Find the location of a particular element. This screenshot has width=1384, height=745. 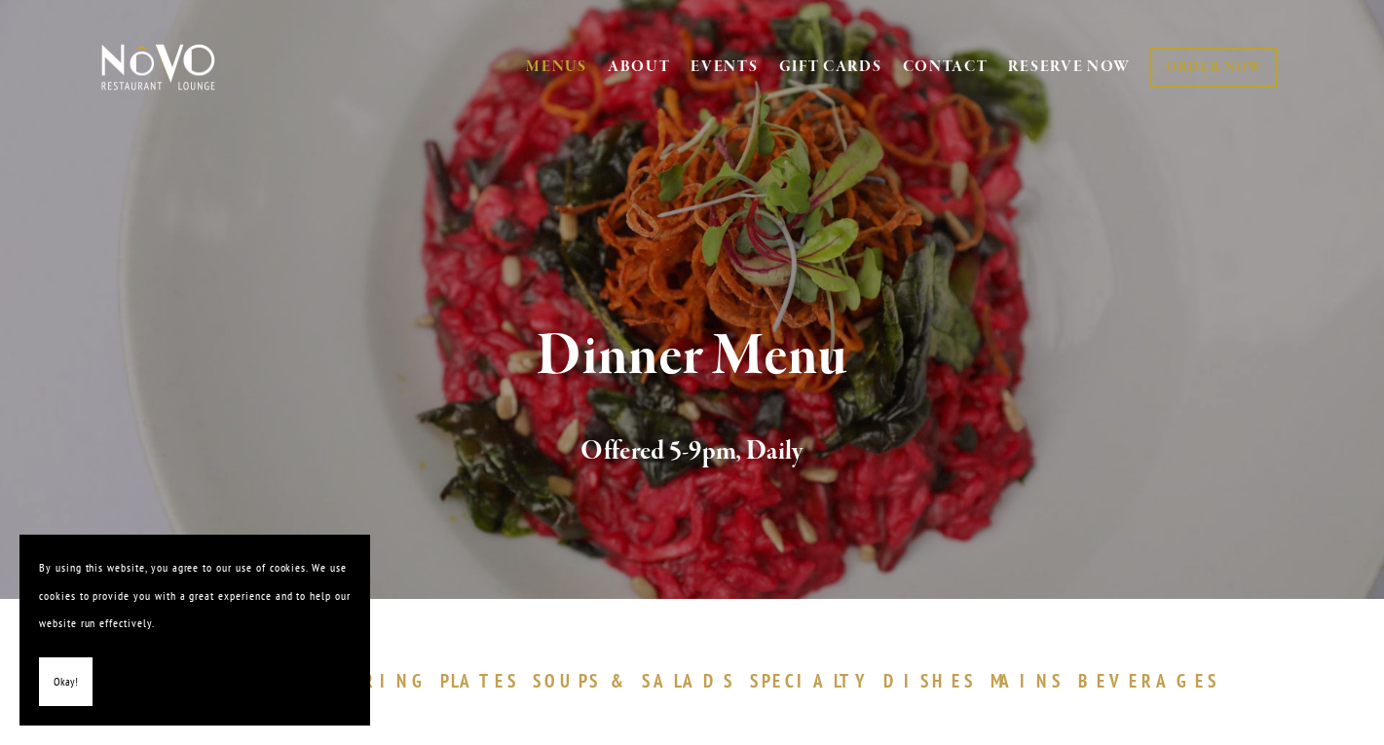

span: Okay! is located at coordinates (65, 682).